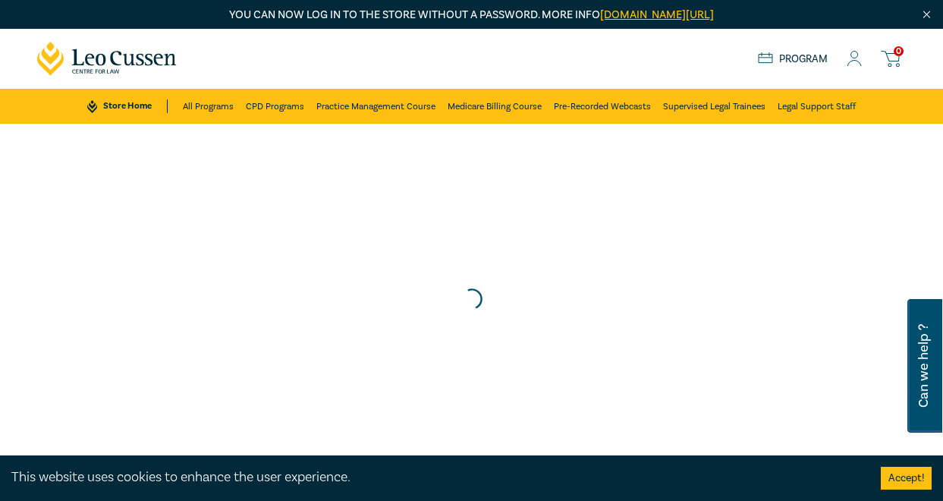  What do you see at coordinates (472, 15) in the screenshot?
I see `p: You can now log in to the store without a password. More info` at bounding box center [472, 15].